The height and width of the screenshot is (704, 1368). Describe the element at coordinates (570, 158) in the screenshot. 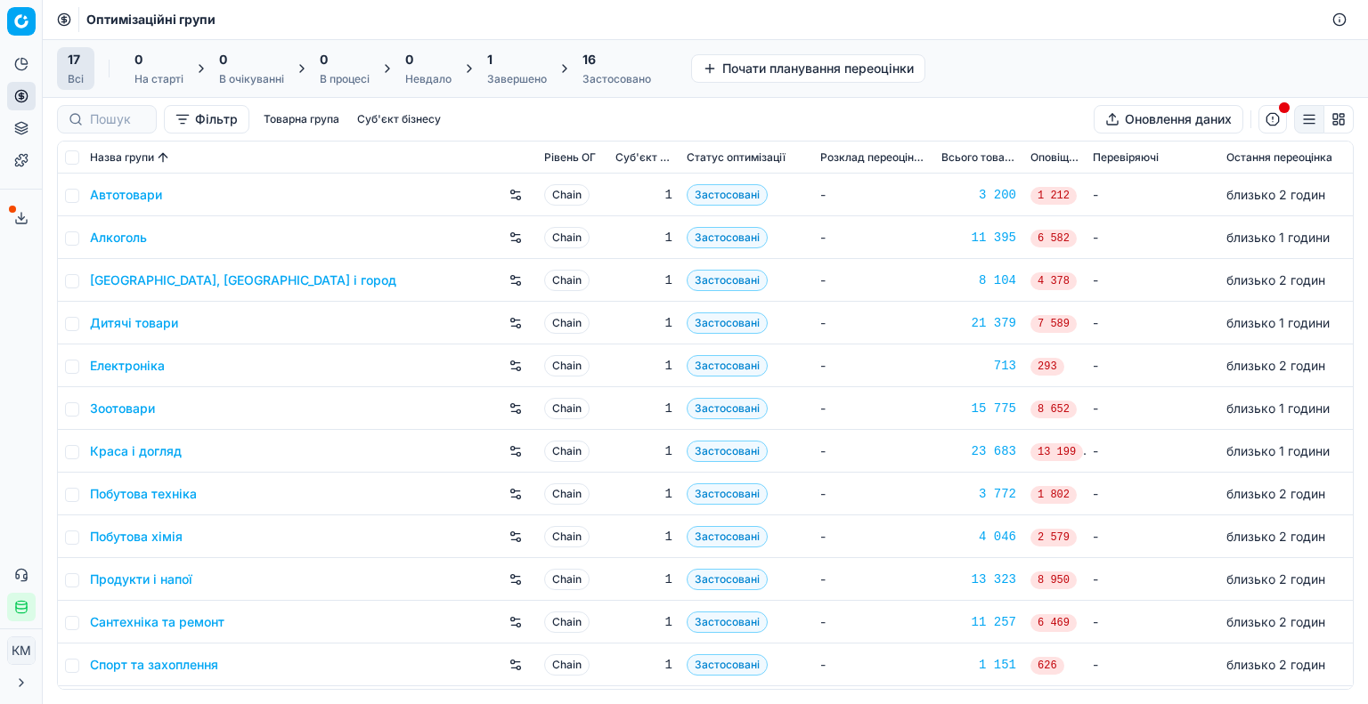

I see `span: Рівень OГ` at that location.